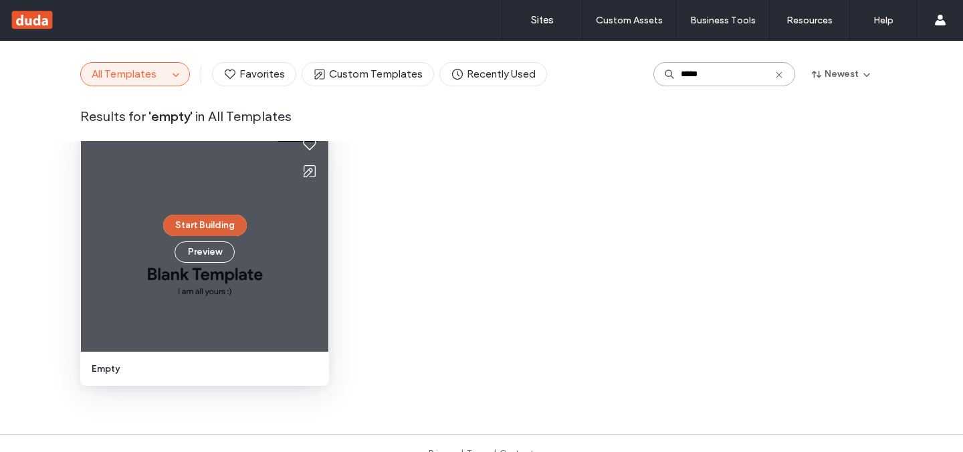 This screenshot has width=963, height=452. What do you see at coordinates (205, 252) in the screenshot?
I see `button: Preview` at bounding box center [205, 252].